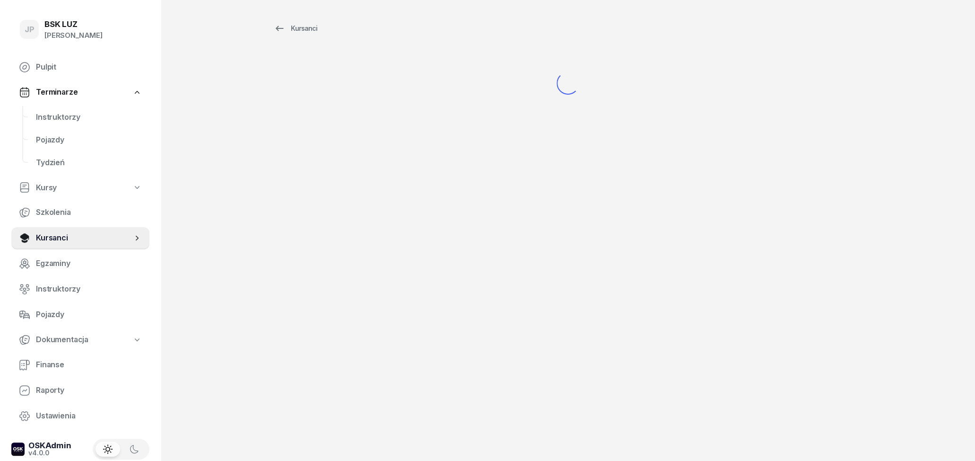 The height and width of the screenshot is (461, 975). Describe the element at coordinates (57, 92) in the screenshot. I see `span: Terminarze` at that location.